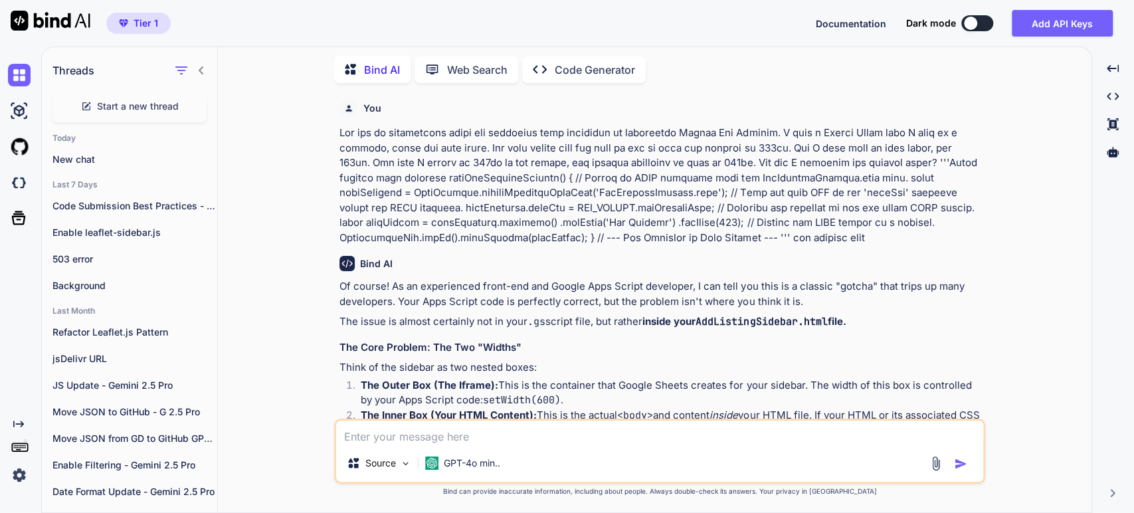  I want to click on p: Source, so click(381, 463).